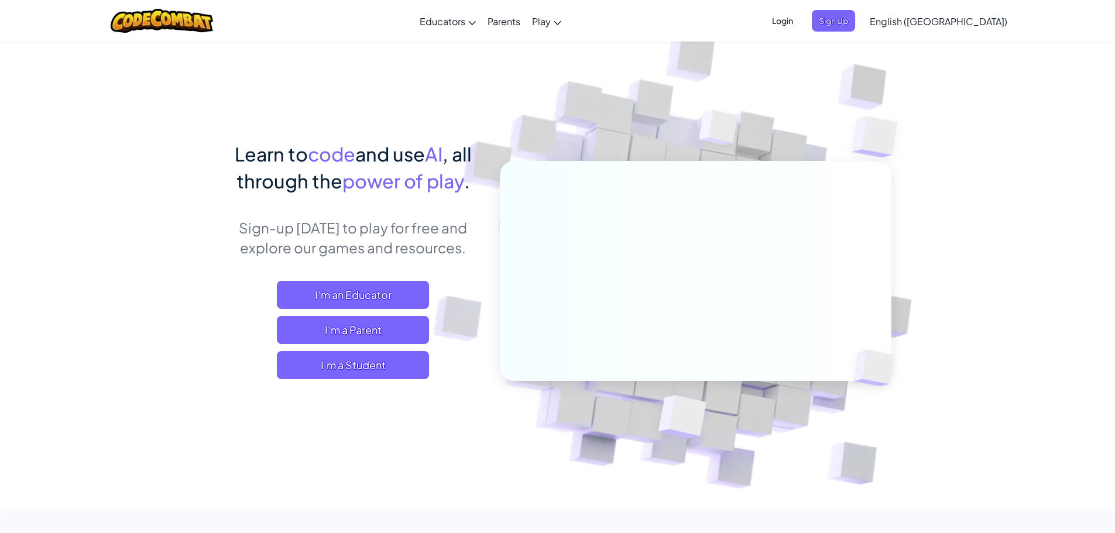  I want to click on span: Sign Up, so click(834, 20).